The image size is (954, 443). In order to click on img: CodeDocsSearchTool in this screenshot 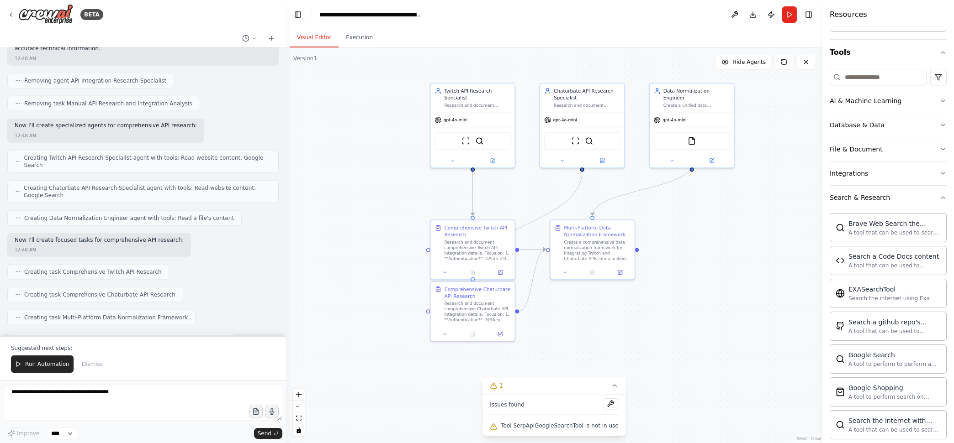, I will do `click(840, 261)`.